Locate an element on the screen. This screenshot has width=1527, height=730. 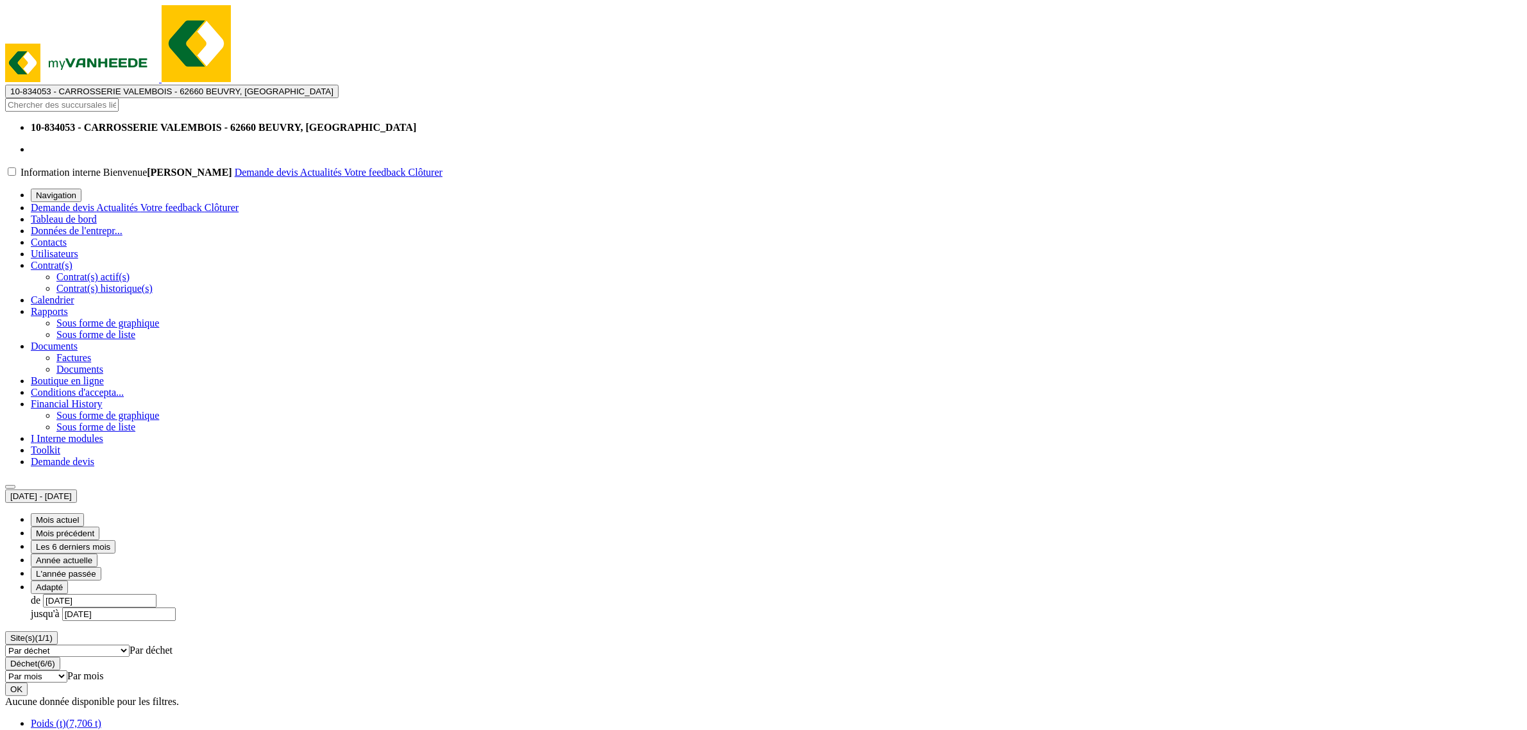
a: Conditions d'accepta... is located at coordinates (77, 392).